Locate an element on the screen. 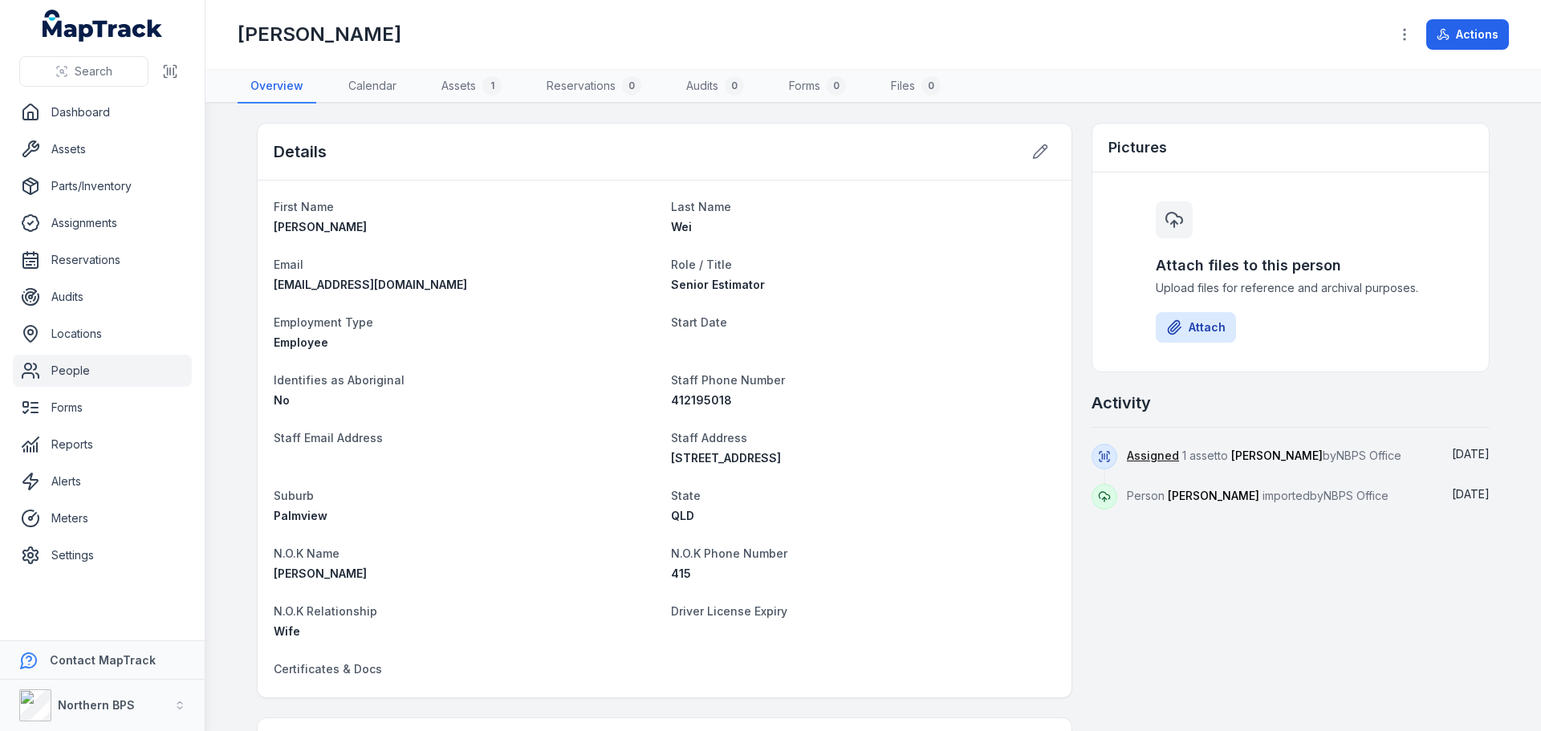  strong: Northern BPS is located at coordinates (96, 705).